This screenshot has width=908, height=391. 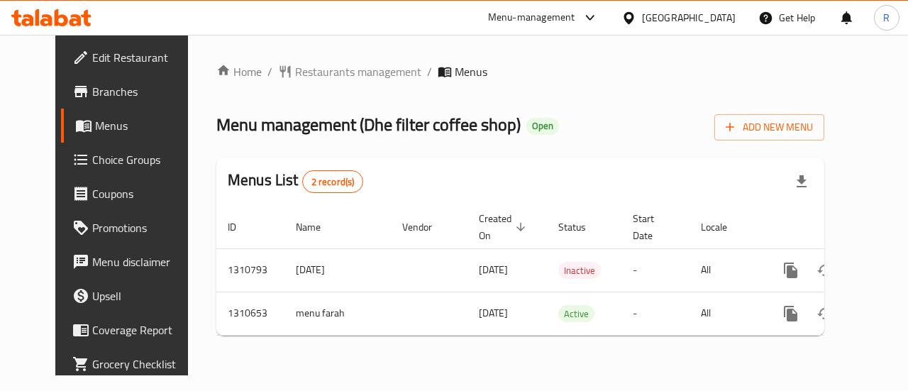 I want to click on span: Coupons, so click(x=144, y=194).